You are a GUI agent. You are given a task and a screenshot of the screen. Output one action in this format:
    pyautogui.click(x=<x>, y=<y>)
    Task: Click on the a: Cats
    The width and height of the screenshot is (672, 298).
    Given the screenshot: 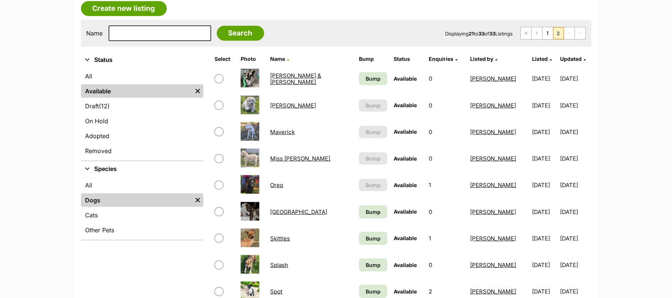 What is the action you would take?
    pyautogui.click(x=142, y=215)
    